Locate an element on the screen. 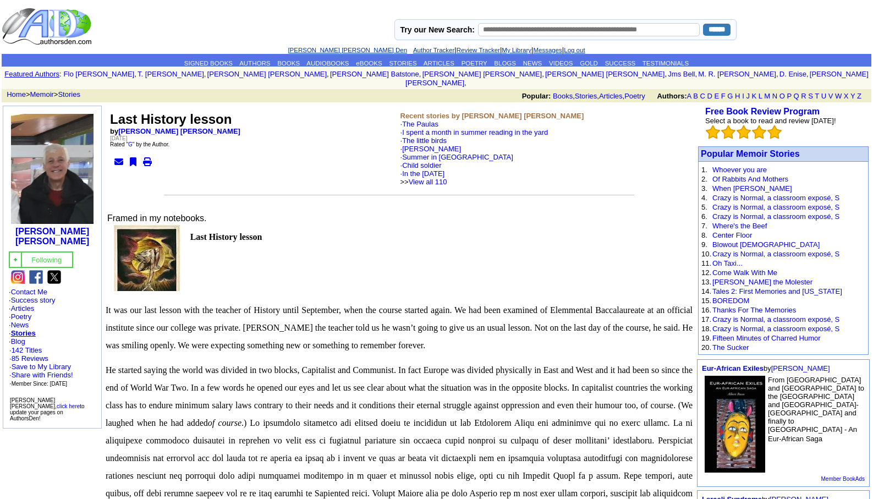 The image size is (873, 499). a: Of Rabbits And Mothers is located at coordinates (751, 179).